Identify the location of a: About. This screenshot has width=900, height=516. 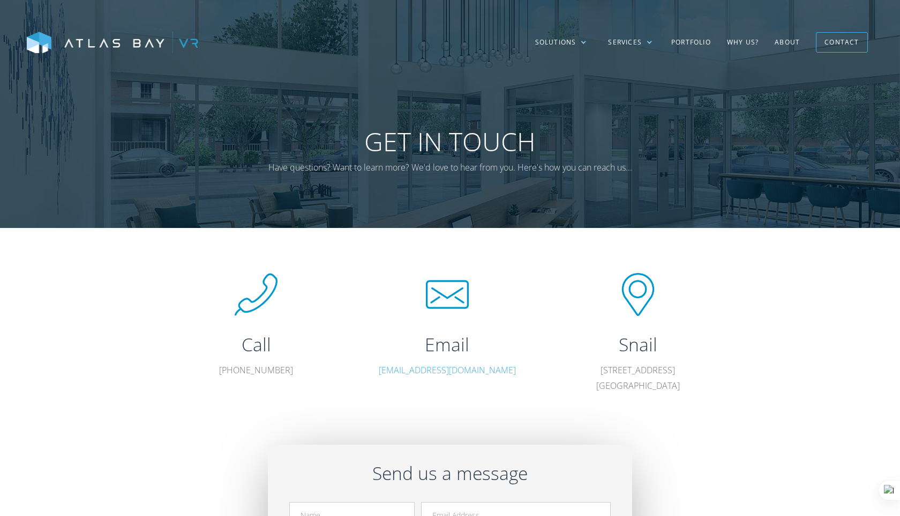
(787, 42).